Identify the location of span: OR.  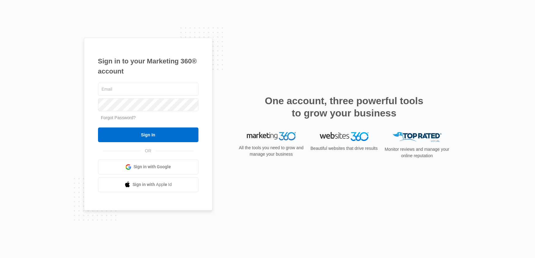
(148, 151).